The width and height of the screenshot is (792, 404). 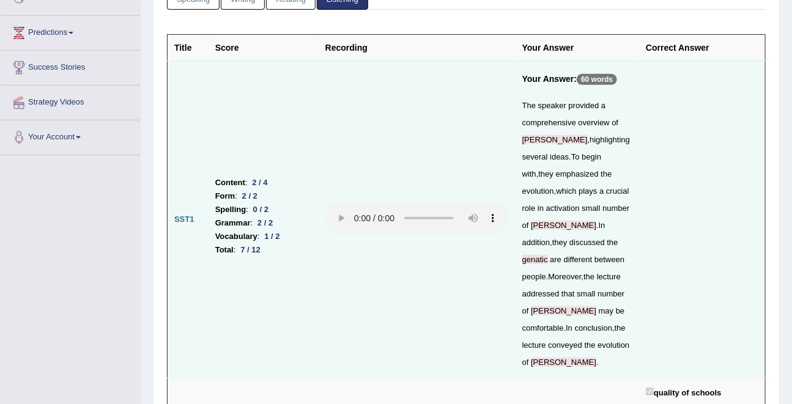 What do you see at coordinates (620, 311) in the screenshot?
I see `span: be` at bounding box center [620, 311].